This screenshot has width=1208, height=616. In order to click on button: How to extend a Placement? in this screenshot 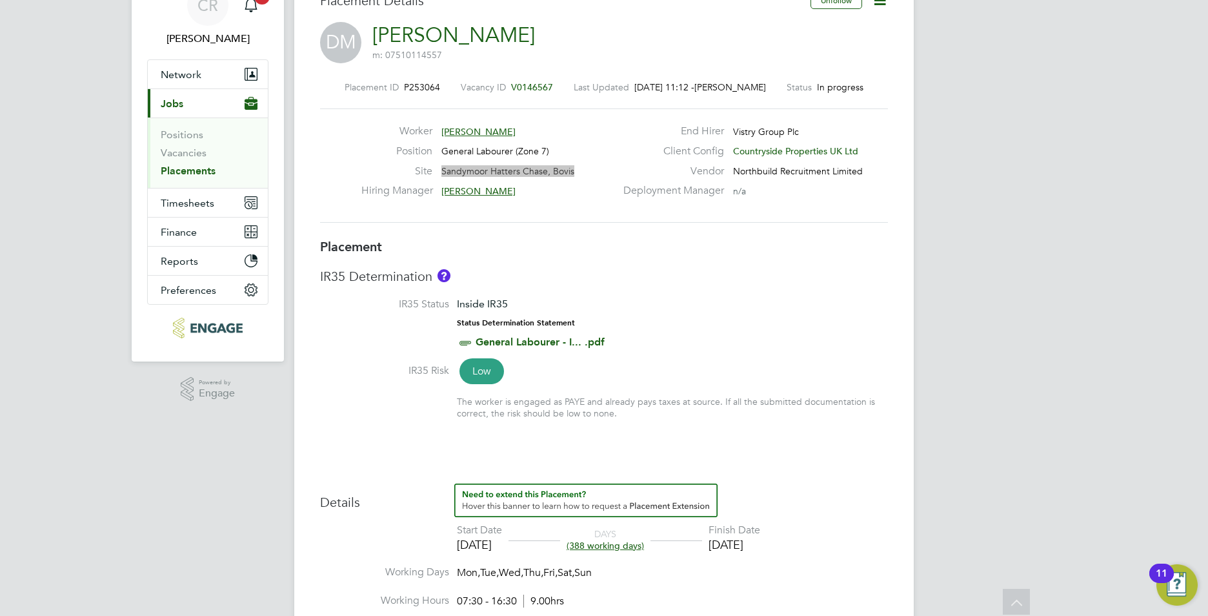, I will do `click(586, 500)`.